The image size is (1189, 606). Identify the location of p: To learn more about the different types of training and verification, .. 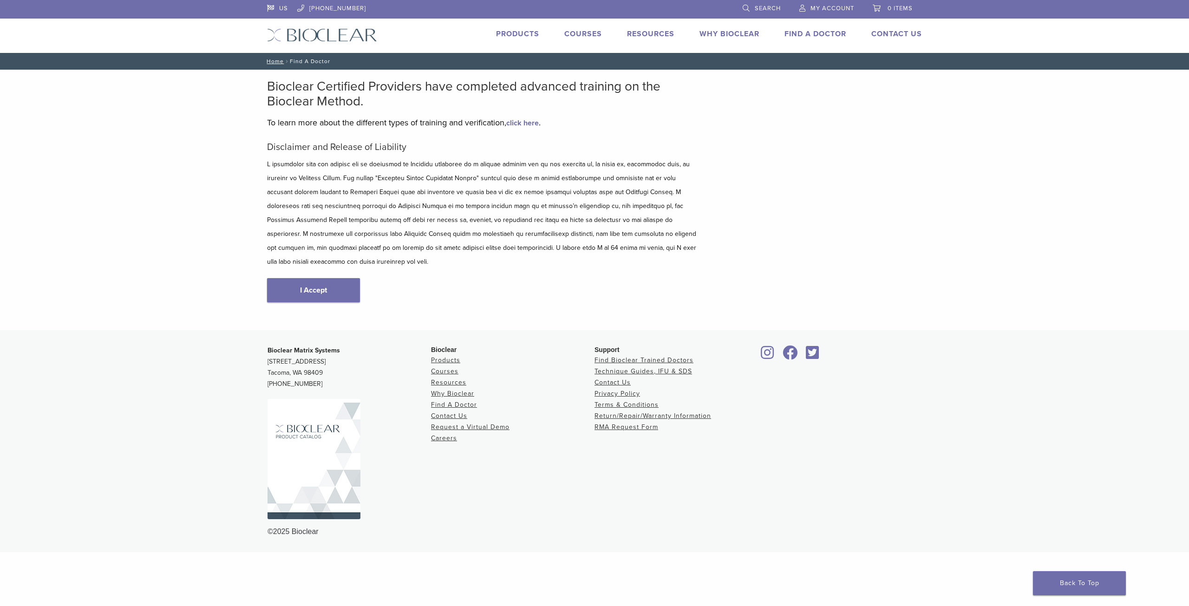
(483, 123).